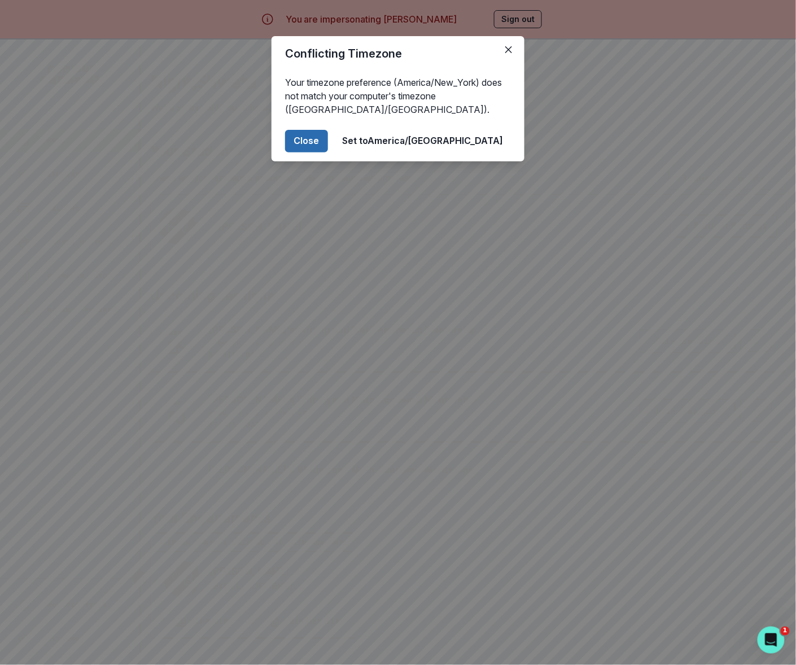 The image size is (796, 665). I want to click on span: 1, so click(785, 631).